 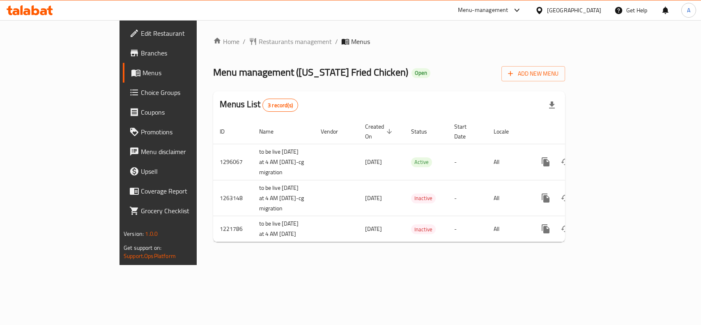 What do you see at coordinates (185, 152) in the screenshot?
I see `span: Menu disclaimer` at bounding box center [185, 152].